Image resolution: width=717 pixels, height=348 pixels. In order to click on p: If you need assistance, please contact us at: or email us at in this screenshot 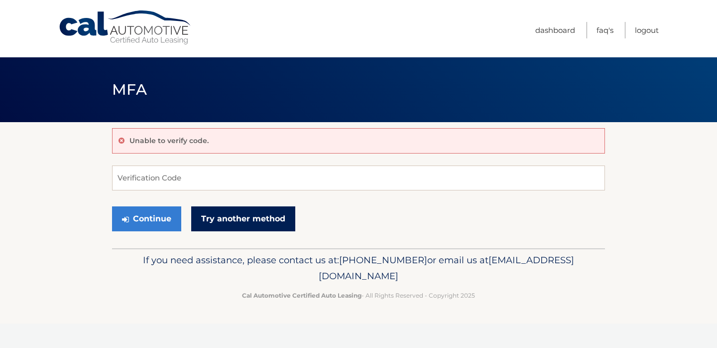, I will do `click(359, 268)`.